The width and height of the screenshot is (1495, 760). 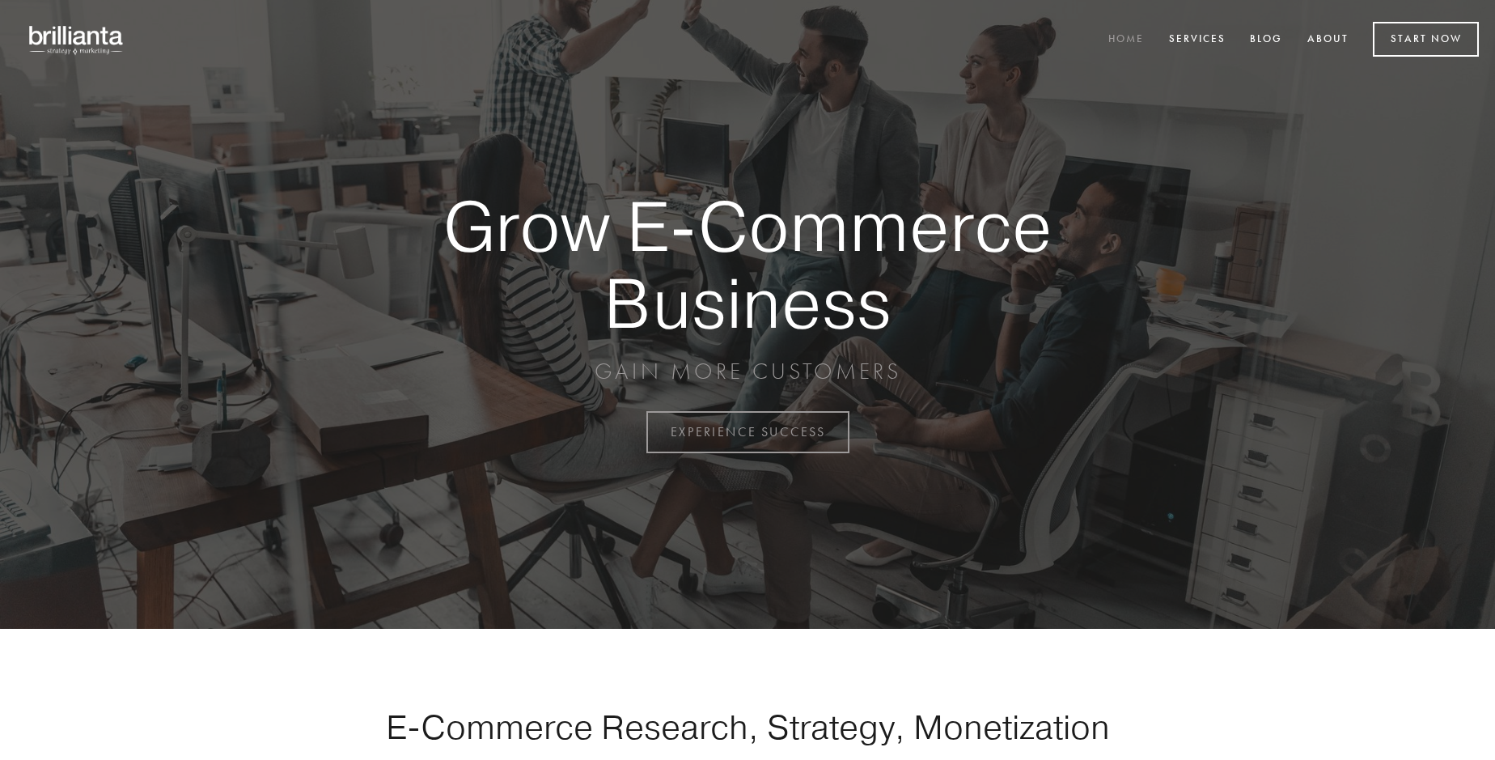 What do you see at coordinates (748, 727) in the screenshot?
I see `h1: E-Commerce Research, Strategy, Monetization` at bounding box center [748, 727].